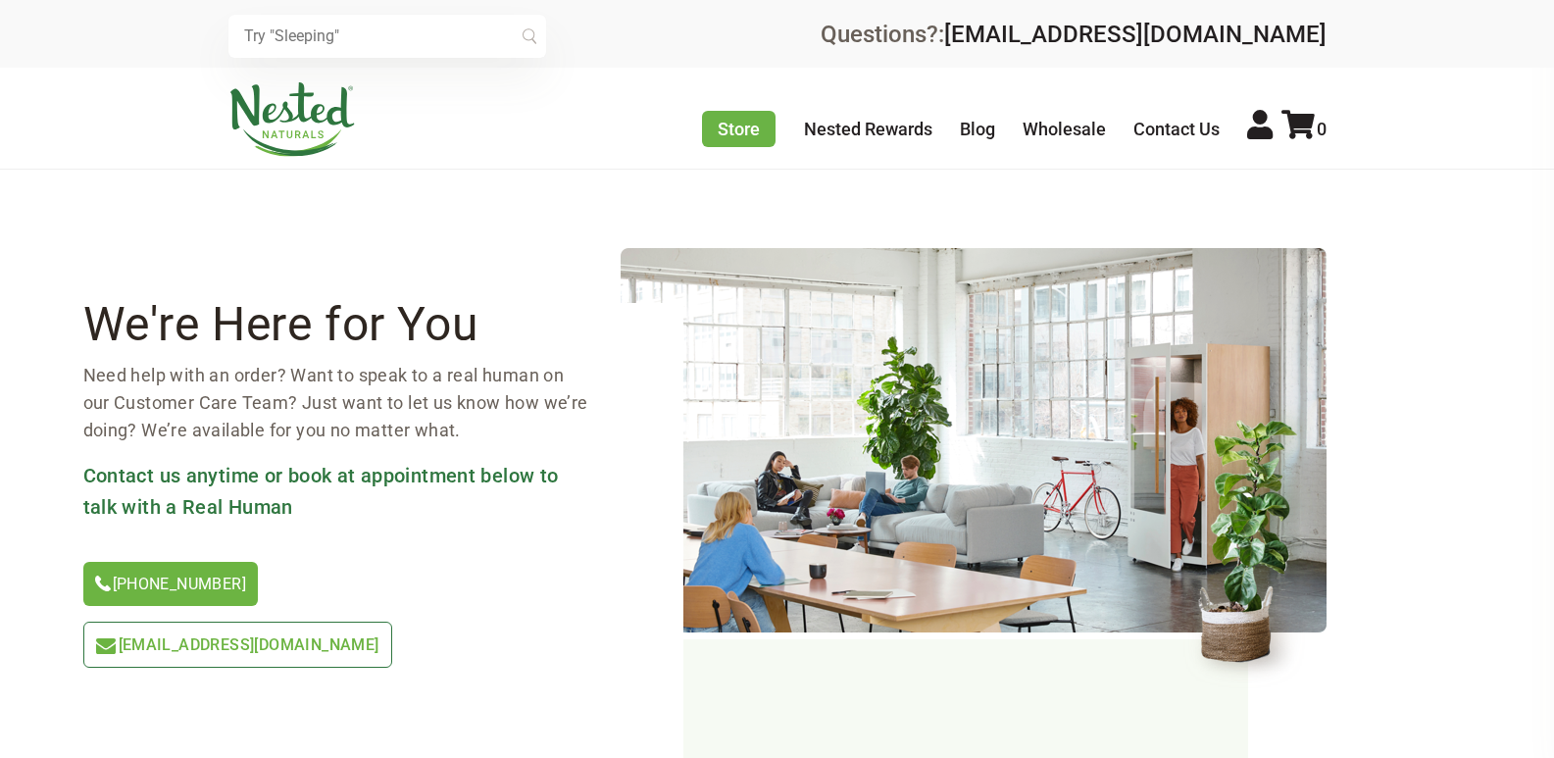 This screenshot has height=758, width=1554. Describe the element at coordinates (103, 583) in the screenshot. I see `img: icon-phone.svg` at that location.